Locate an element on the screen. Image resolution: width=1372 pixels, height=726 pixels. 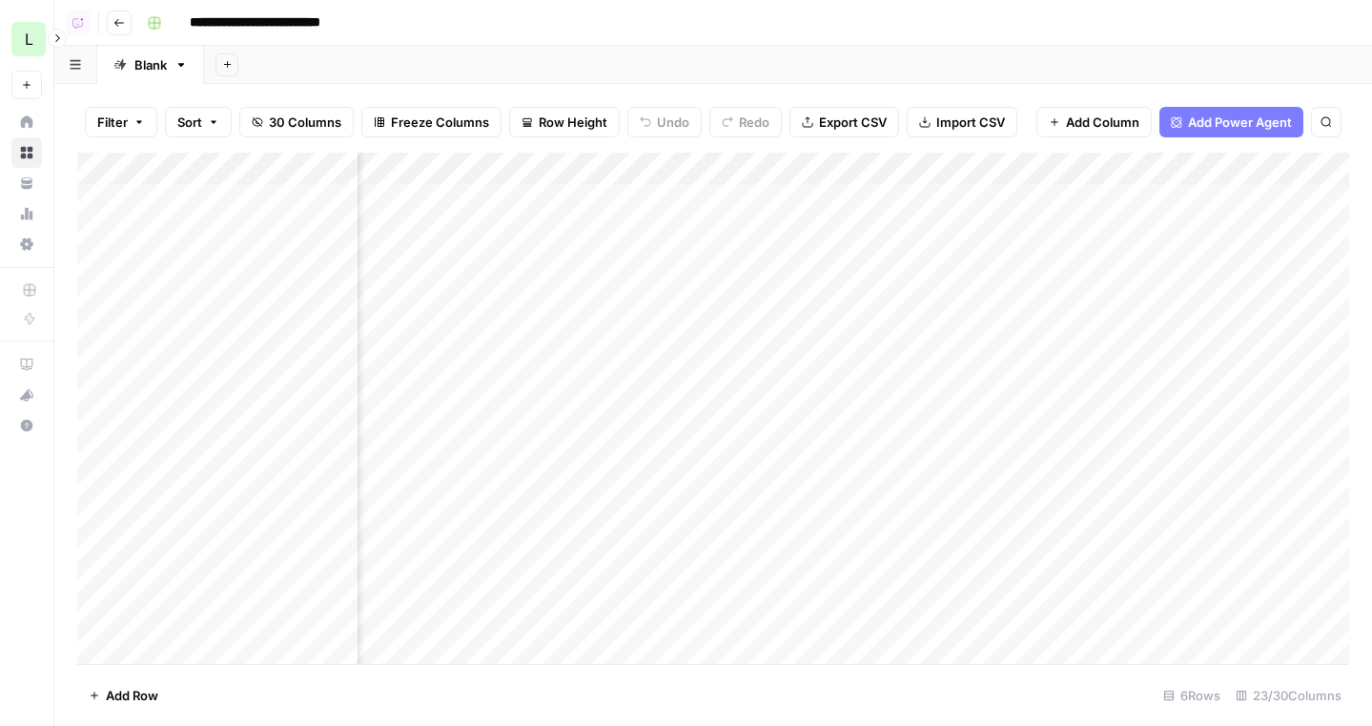
button: Sort is located at coordinates (198, 122).